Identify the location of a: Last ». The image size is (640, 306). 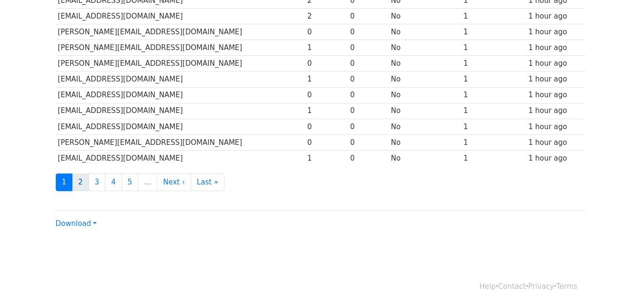
(207, 182).